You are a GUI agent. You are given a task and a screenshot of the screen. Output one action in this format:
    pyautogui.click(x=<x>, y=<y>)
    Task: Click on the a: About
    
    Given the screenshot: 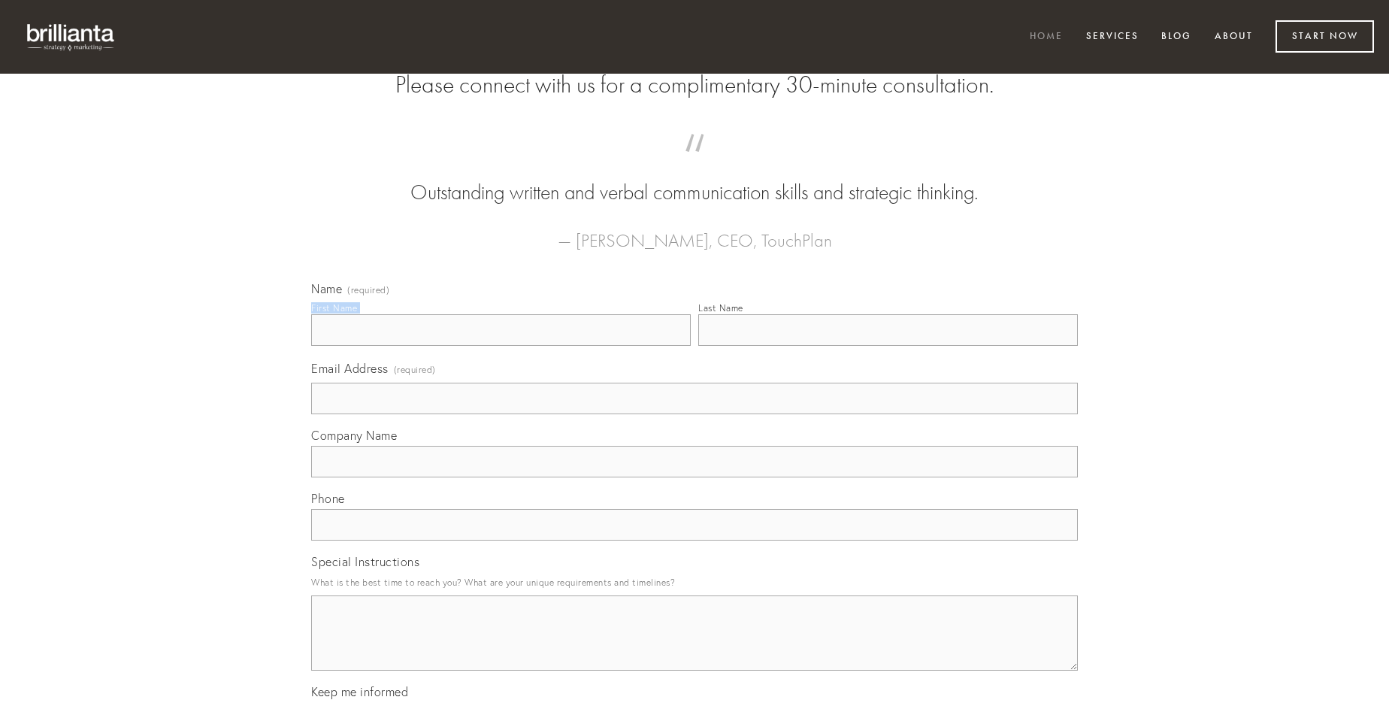 What is the action you would take?
    pyautogui.click(x=1233, y=37)
    